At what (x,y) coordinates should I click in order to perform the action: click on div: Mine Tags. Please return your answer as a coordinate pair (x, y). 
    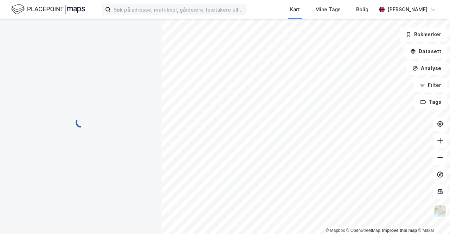
    Looking at the image, I should click on (328, 9).